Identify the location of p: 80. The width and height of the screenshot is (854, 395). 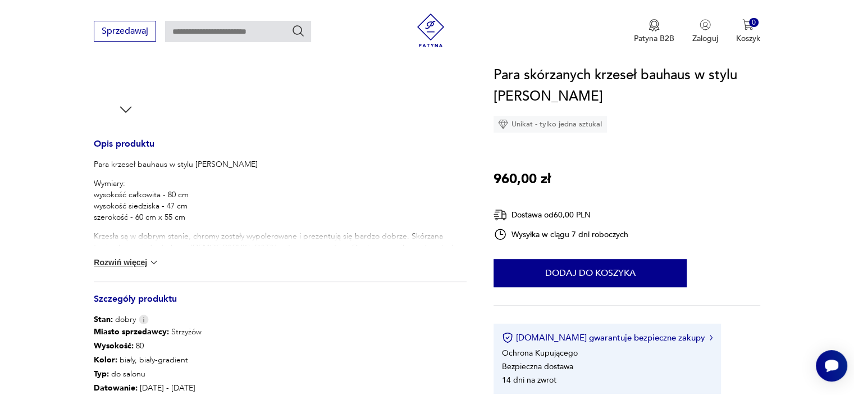
(148, 346).